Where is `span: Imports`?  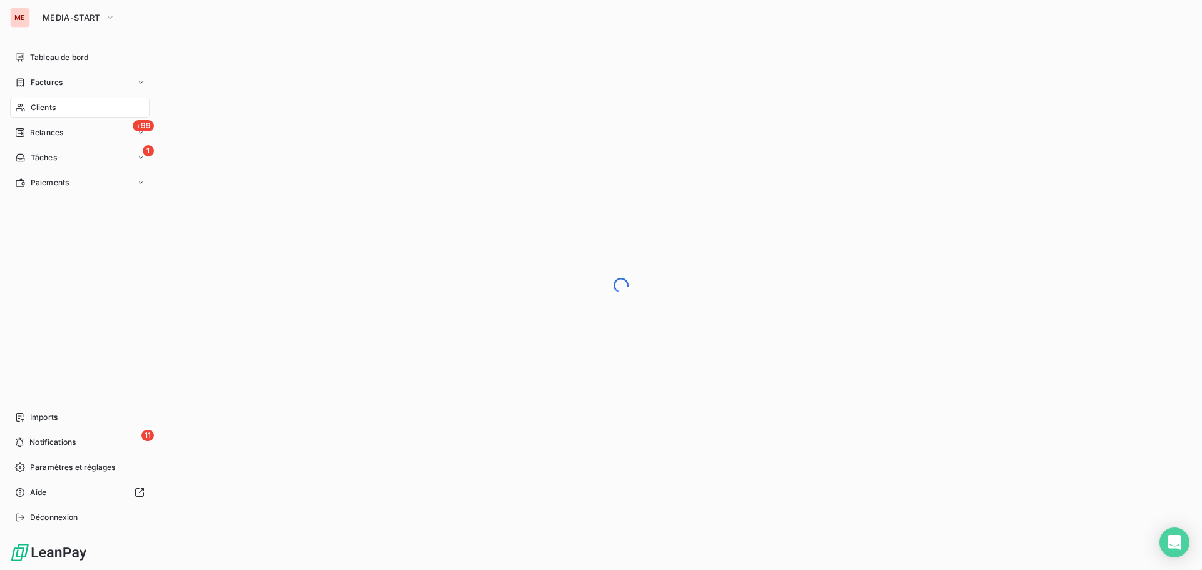 span: Imports is located at coordinates (44, 418).